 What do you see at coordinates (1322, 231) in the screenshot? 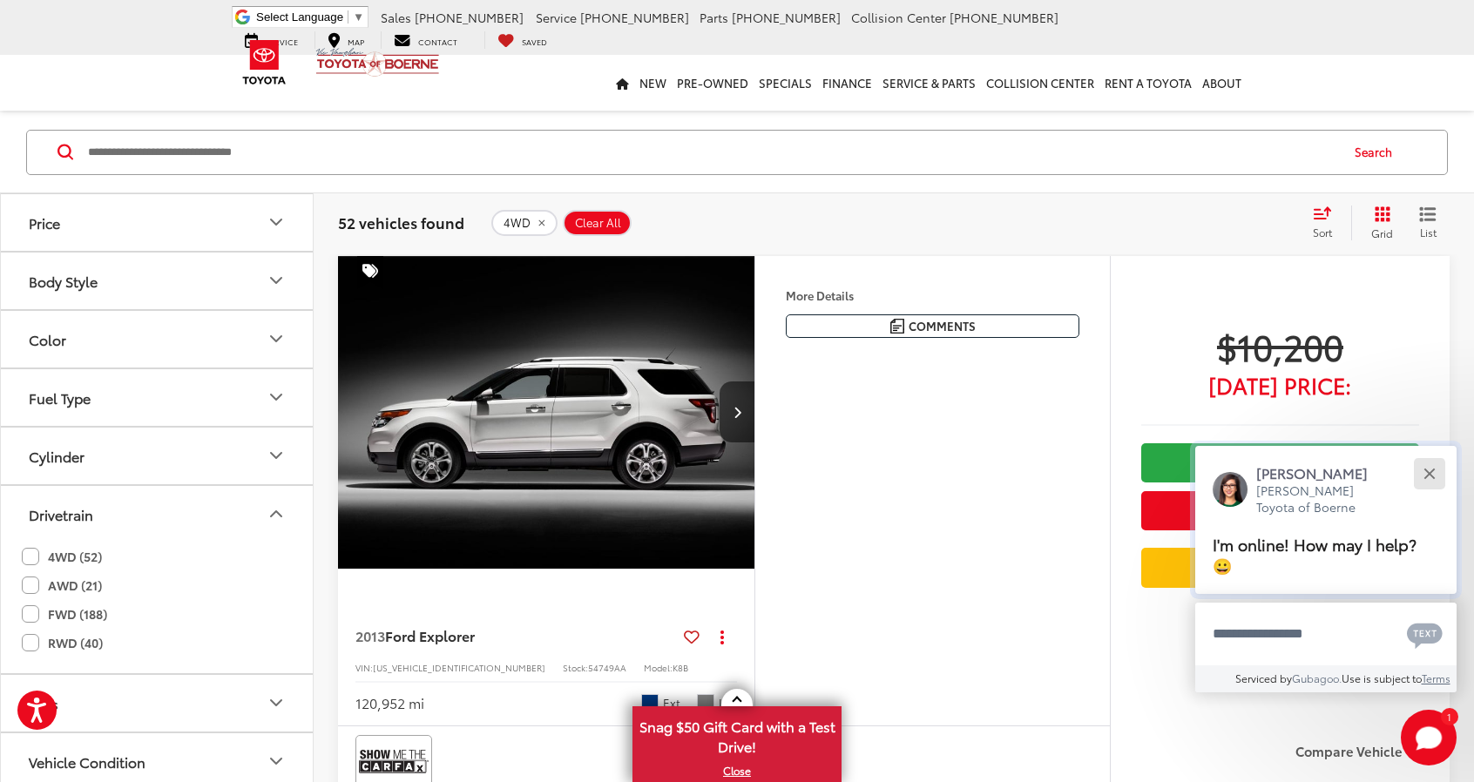
I see `span: Sort` at bounding box center [1322, 231].